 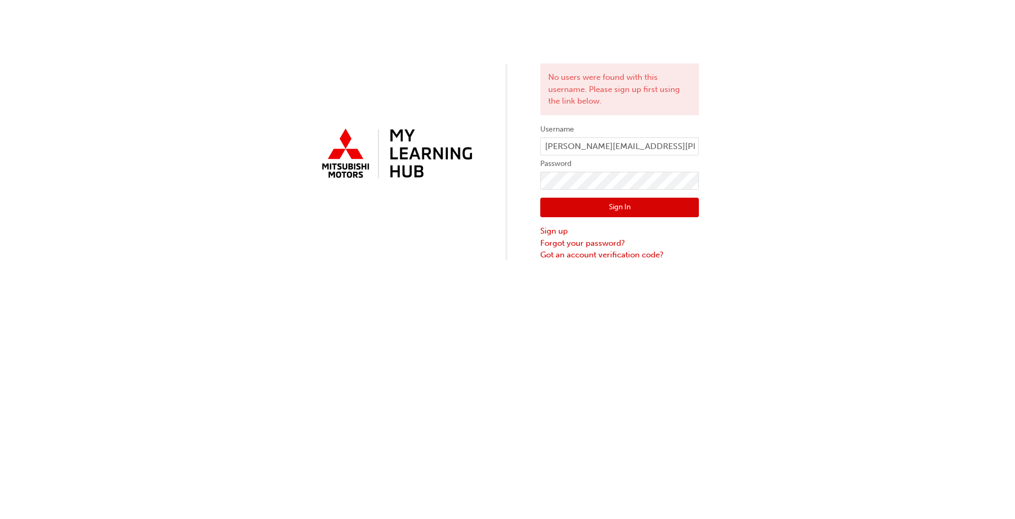 What do you see at coordinates (620, 89) in the screenshot?
I see `div: No users were found with this username. Please sign up first using the link below.` at bounding box center [620, 89].